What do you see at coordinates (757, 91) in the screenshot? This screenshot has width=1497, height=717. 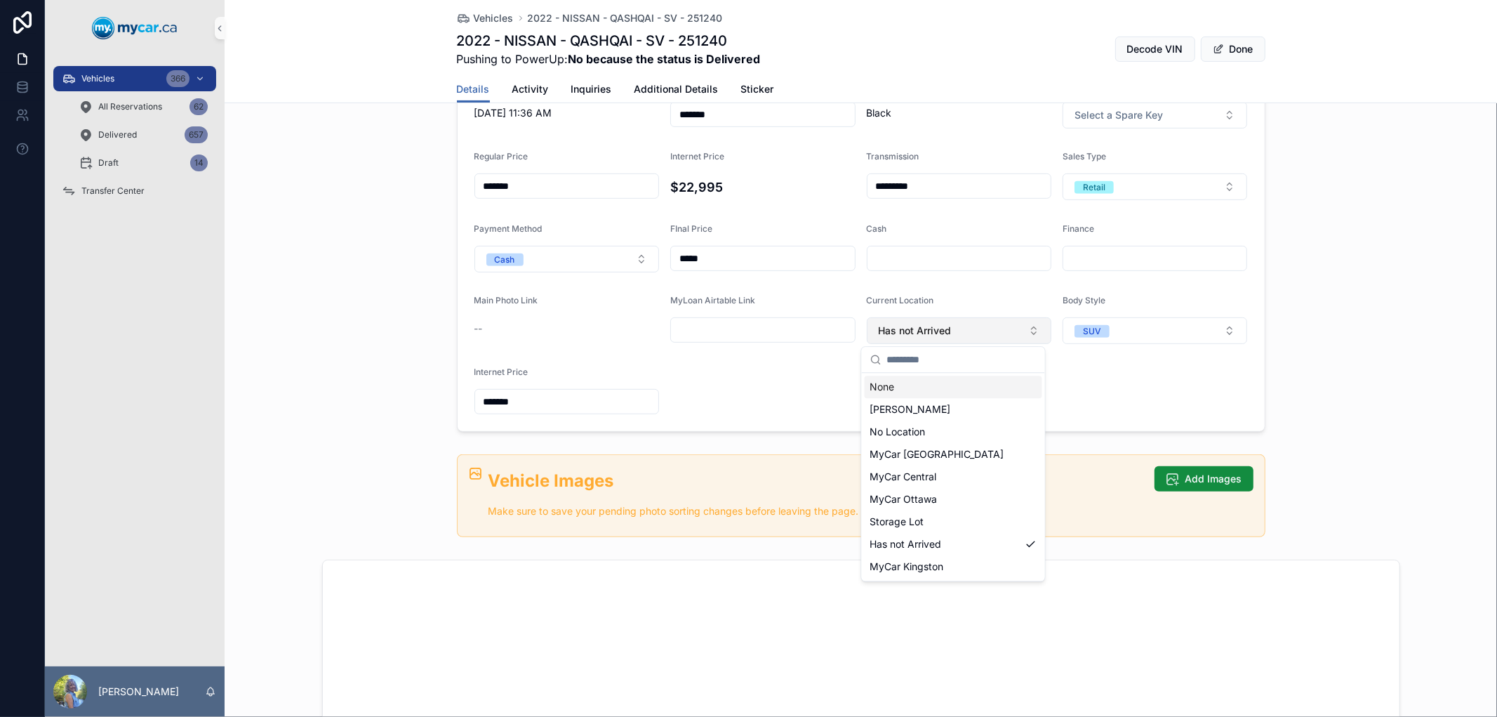 I see `a: Sticker` at bounding box center [757, 91].